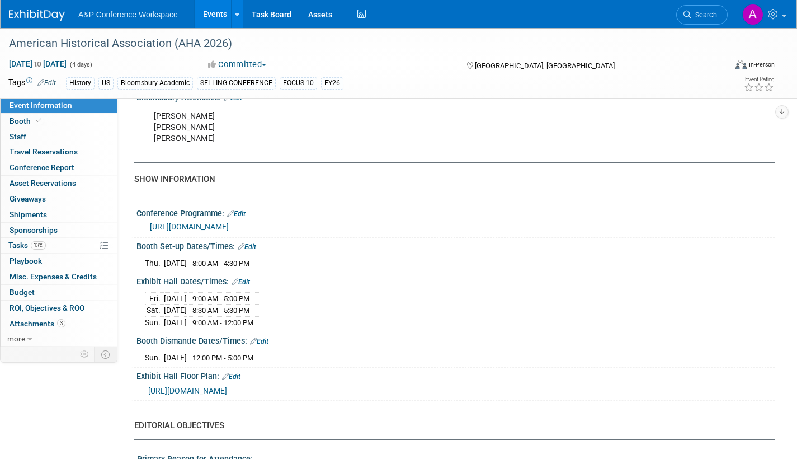  I want to click on div: In-Person, so click(762, 64).